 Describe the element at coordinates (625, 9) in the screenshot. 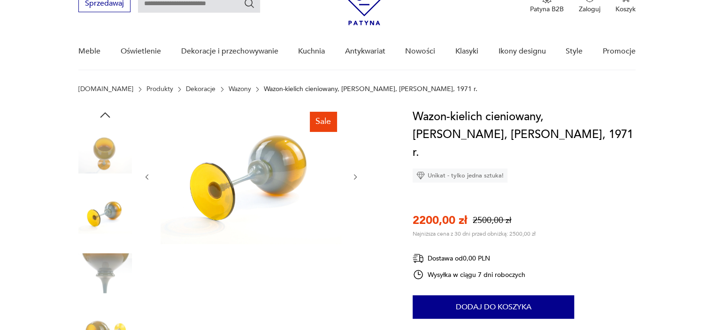

I see `p: Koszyk` at that location.